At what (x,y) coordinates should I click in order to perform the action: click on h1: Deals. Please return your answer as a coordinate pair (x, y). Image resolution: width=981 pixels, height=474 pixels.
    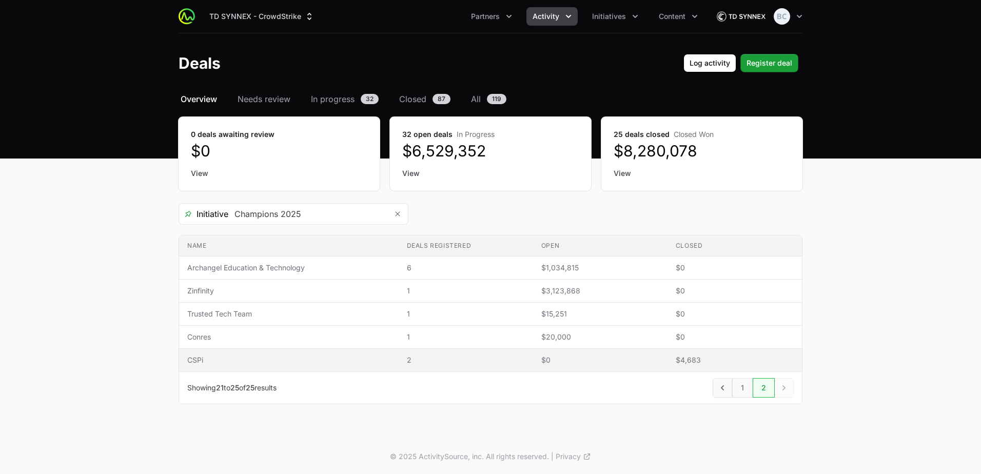
    Looking at the image, I should click on (199, 63).